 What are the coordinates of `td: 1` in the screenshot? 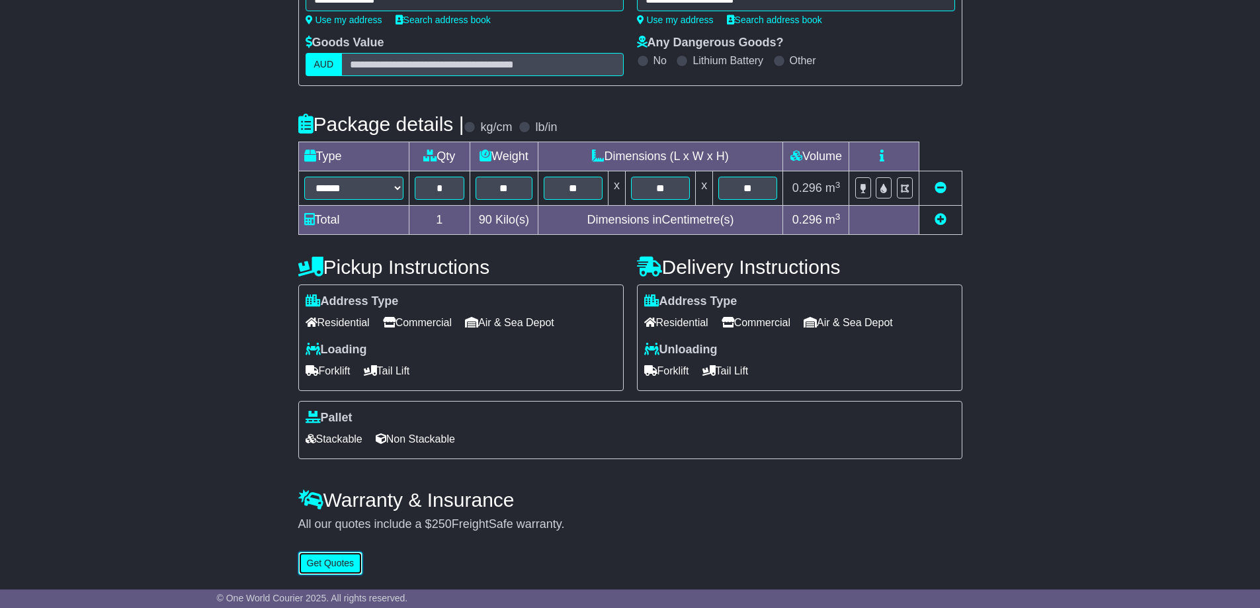 It's located at (439, 220).